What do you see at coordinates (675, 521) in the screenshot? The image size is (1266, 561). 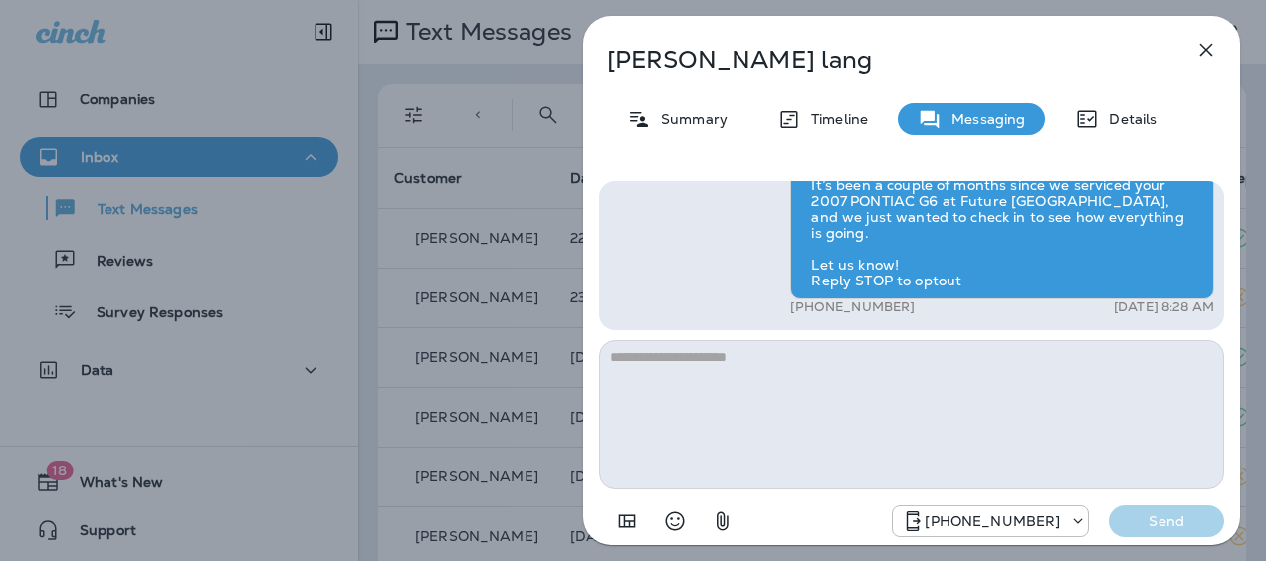 I see `button: Select an emoji` at bounding box center [675, 521].